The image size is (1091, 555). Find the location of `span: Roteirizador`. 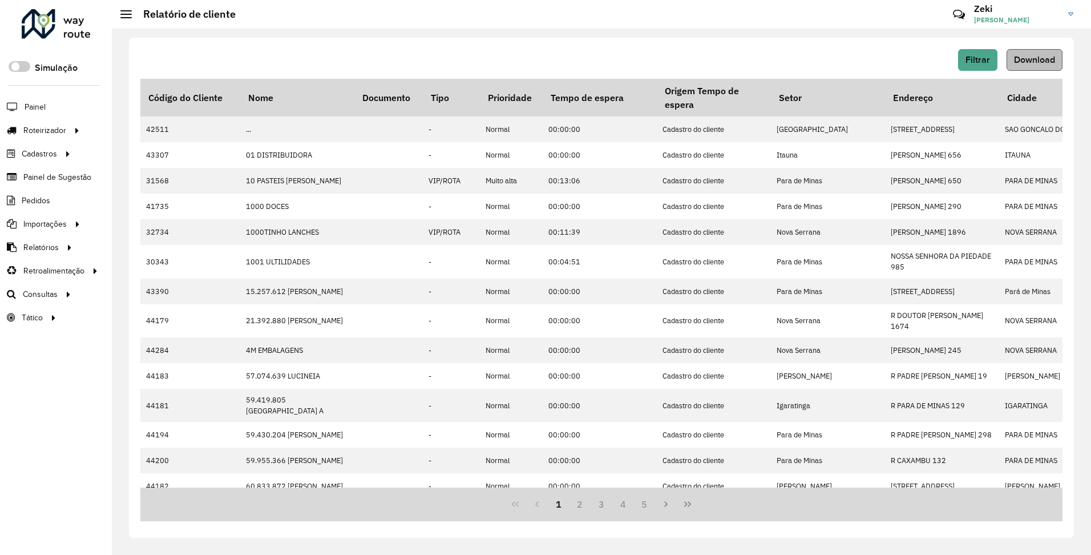

span: Roteirizador is located at coordinates (44, 130).